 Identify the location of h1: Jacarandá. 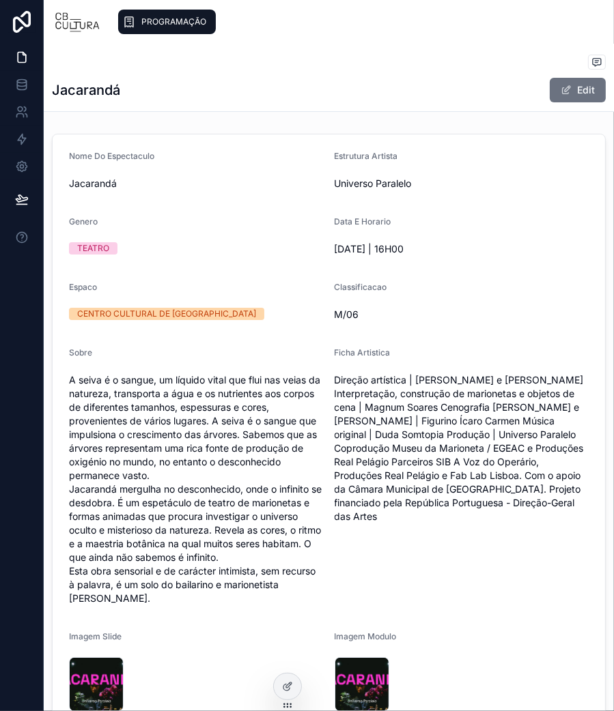
(86, 90).